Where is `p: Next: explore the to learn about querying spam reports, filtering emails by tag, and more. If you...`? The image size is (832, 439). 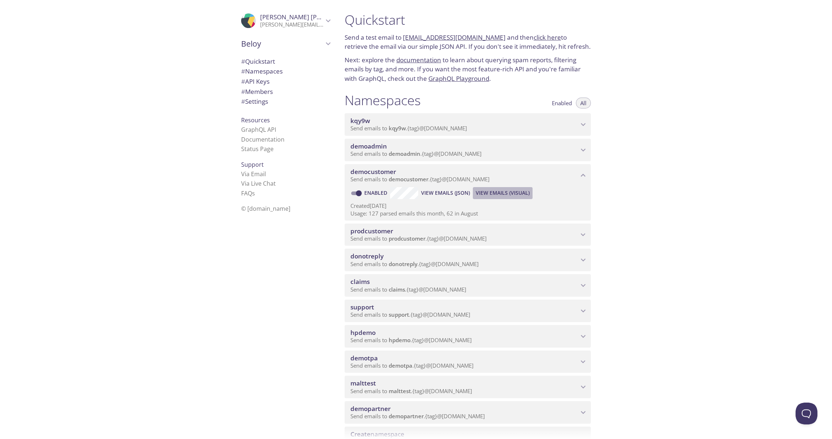
p: Next: explore the to learn about querying spam reports, filtering emails by tag, and more. If you... is located at coordinates (468, 69).